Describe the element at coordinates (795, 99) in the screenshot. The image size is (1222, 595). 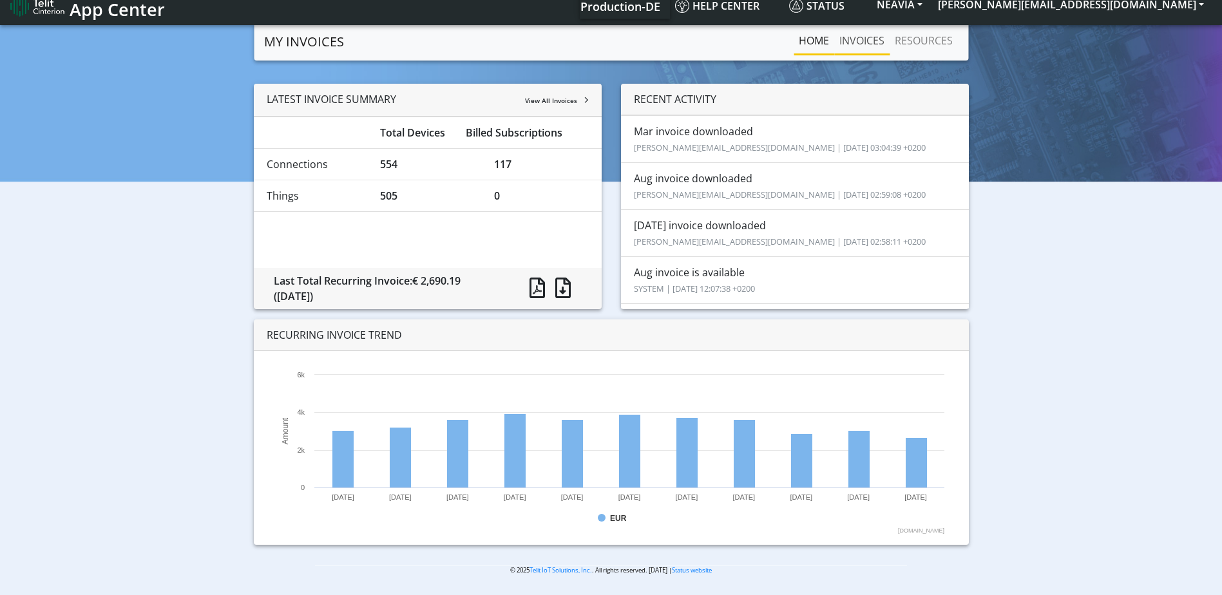
I see `div: RECENT ACTIVITY` at that location.